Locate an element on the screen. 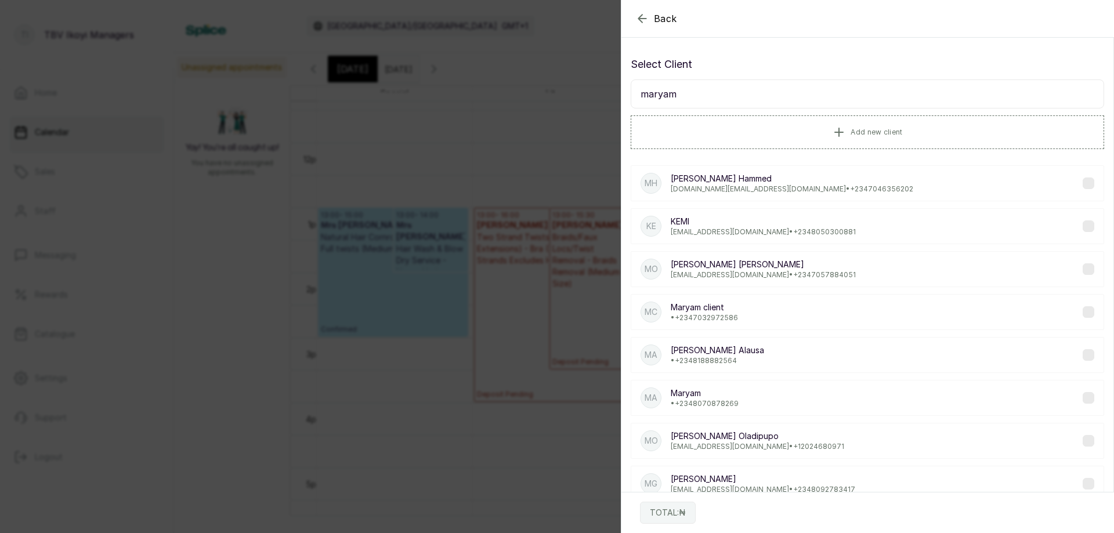  p: Ma is located at coordinates (651, 398).